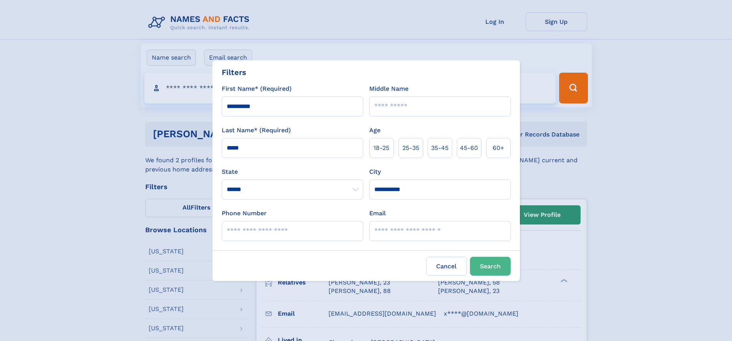  Describe the element at coordinates (381, 148) in the screenshot. I see `span: 18‑25` at that location.